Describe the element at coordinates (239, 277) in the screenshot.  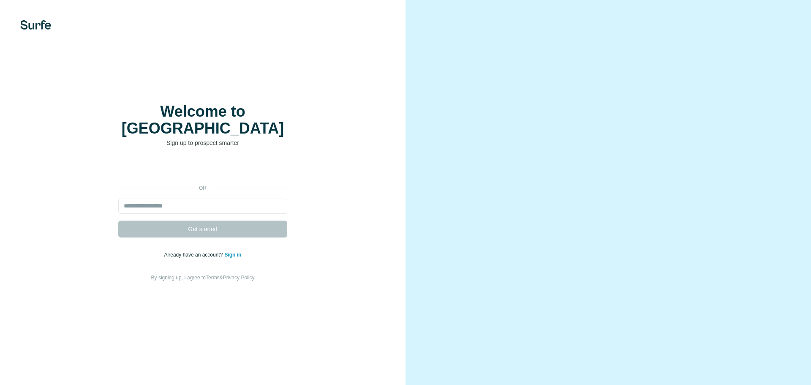
I see `a: Privacy Policy` at that location.